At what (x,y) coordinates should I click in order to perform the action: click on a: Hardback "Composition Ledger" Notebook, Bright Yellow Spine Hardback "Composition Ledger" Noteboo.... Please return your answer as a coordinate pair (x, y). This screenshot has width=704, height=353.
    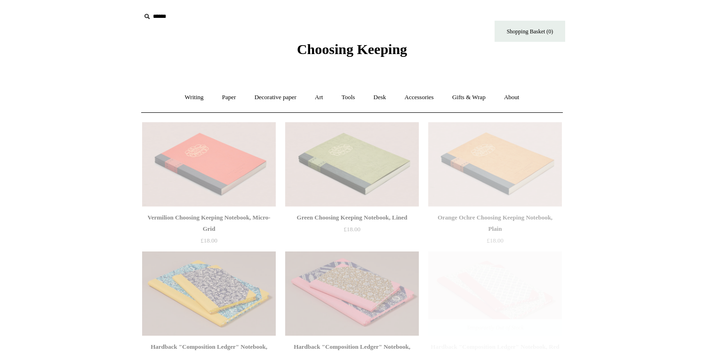
    Looking at the image, I should click on (209, 294).